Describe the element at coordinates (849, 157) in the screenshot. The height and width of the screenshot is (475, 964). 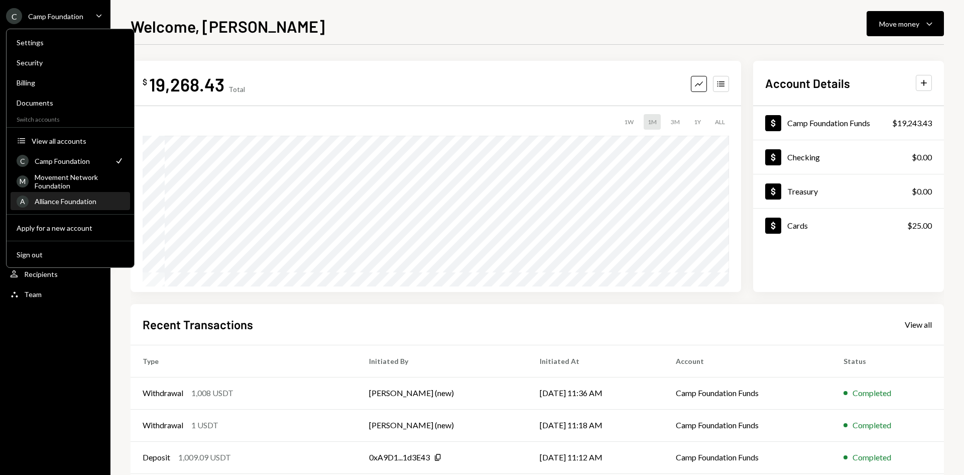
I see `a: Checking$0.00` at that location.